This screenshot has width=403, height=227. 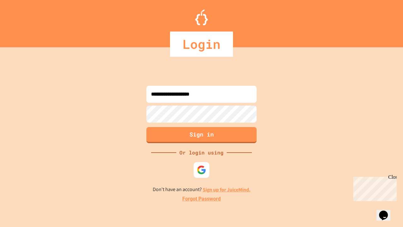 I want to click on a: Sign up for JuiceMind., so click(x=227, y=189).